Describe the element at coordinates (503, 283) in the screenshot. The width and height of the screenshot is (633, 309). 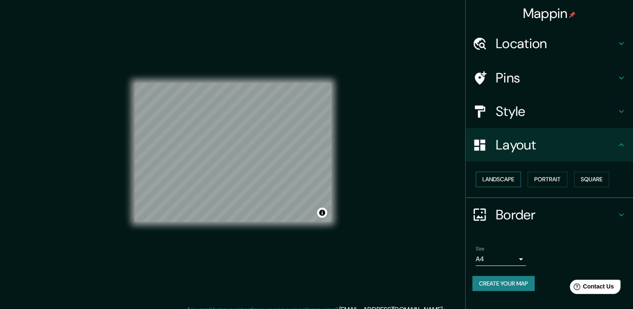
I see `button: Create your map` at that location.